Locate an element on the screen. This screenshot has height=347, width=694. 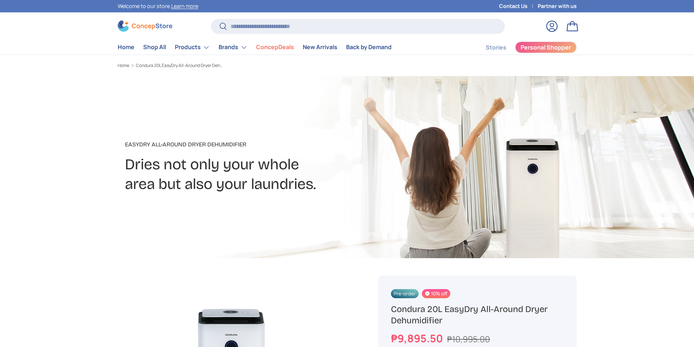
a: New Arrivals is located at coordinates (320, 47).